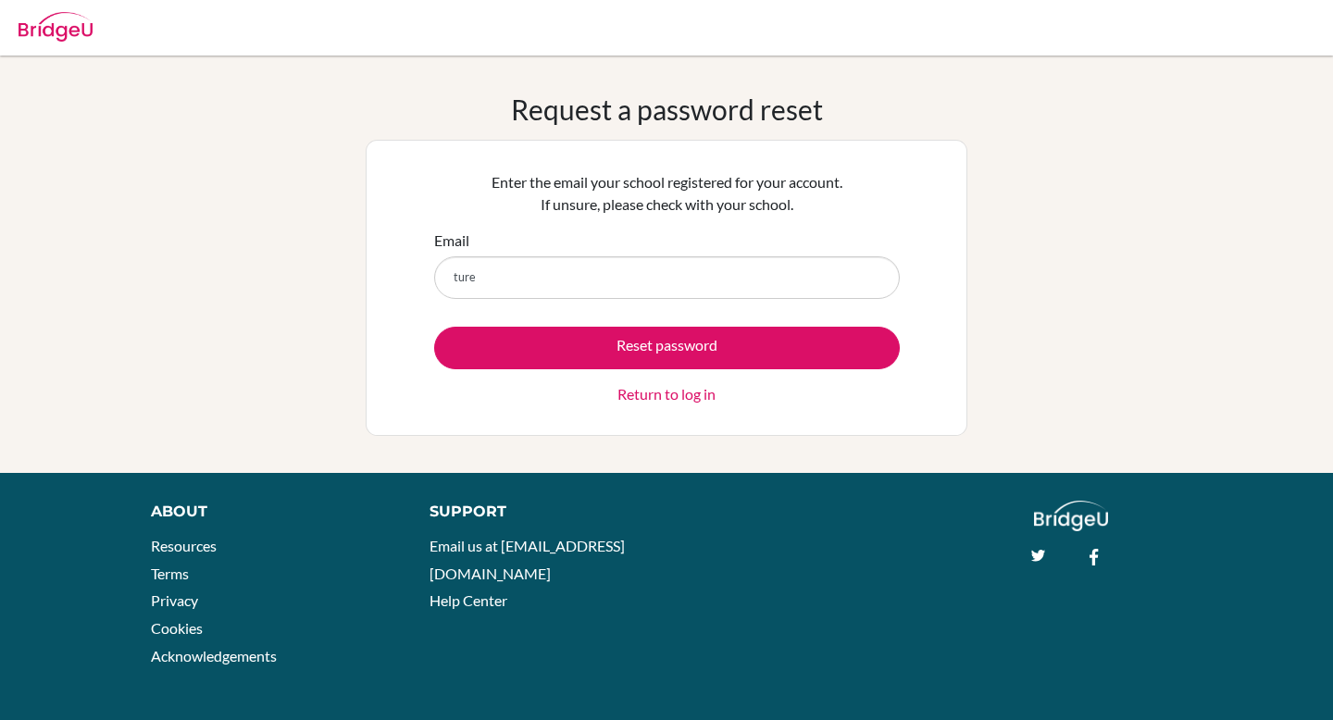 This screenshot has height=720, width=1333. Describe the element at coordinates (452, 241) in the screenshot. I see `label: Email` at that location.